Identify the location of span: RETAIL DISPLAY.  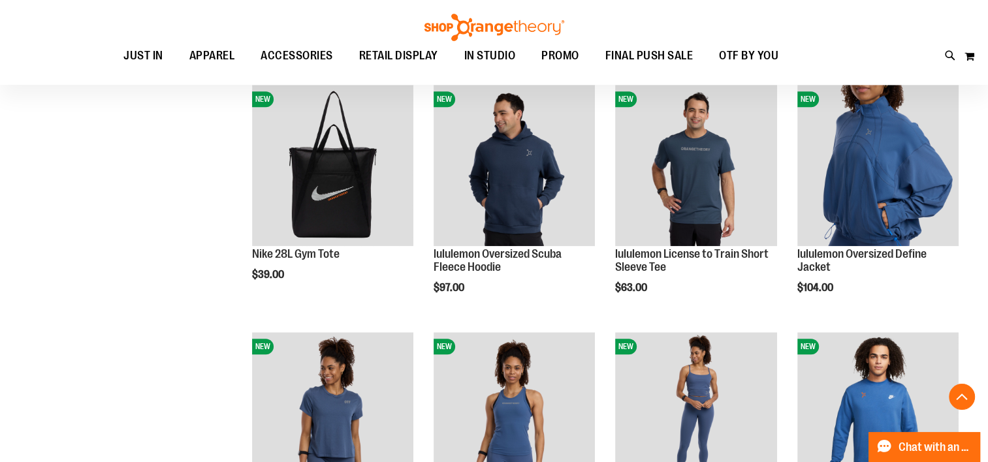
(398, 56).